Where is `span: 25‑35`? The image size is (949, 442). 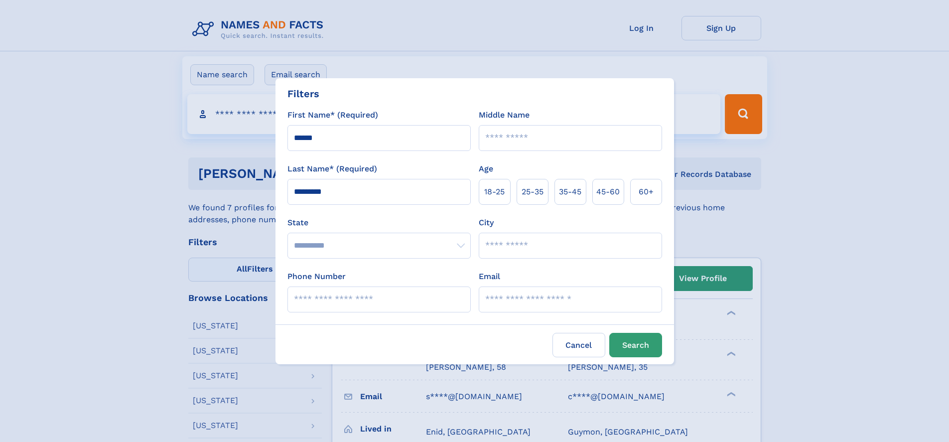
span: 25‑35 is located at coordinates (532, 192).